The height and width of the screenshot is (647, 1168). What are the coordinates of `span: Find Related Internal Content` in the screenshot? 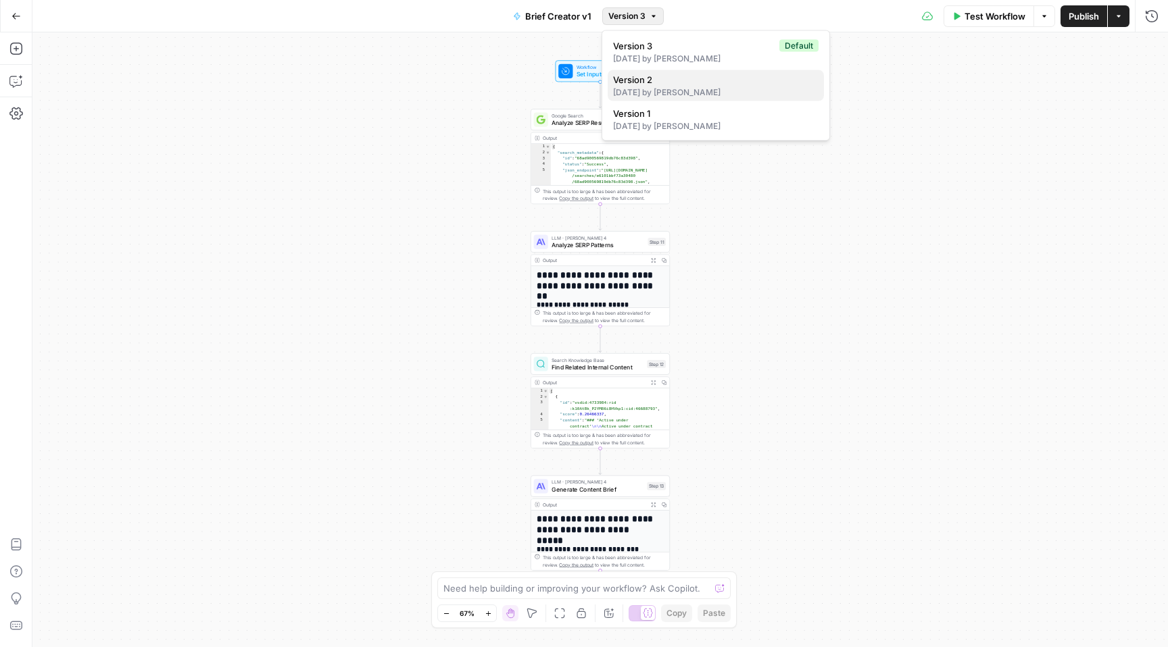 It's located at (597, 367).